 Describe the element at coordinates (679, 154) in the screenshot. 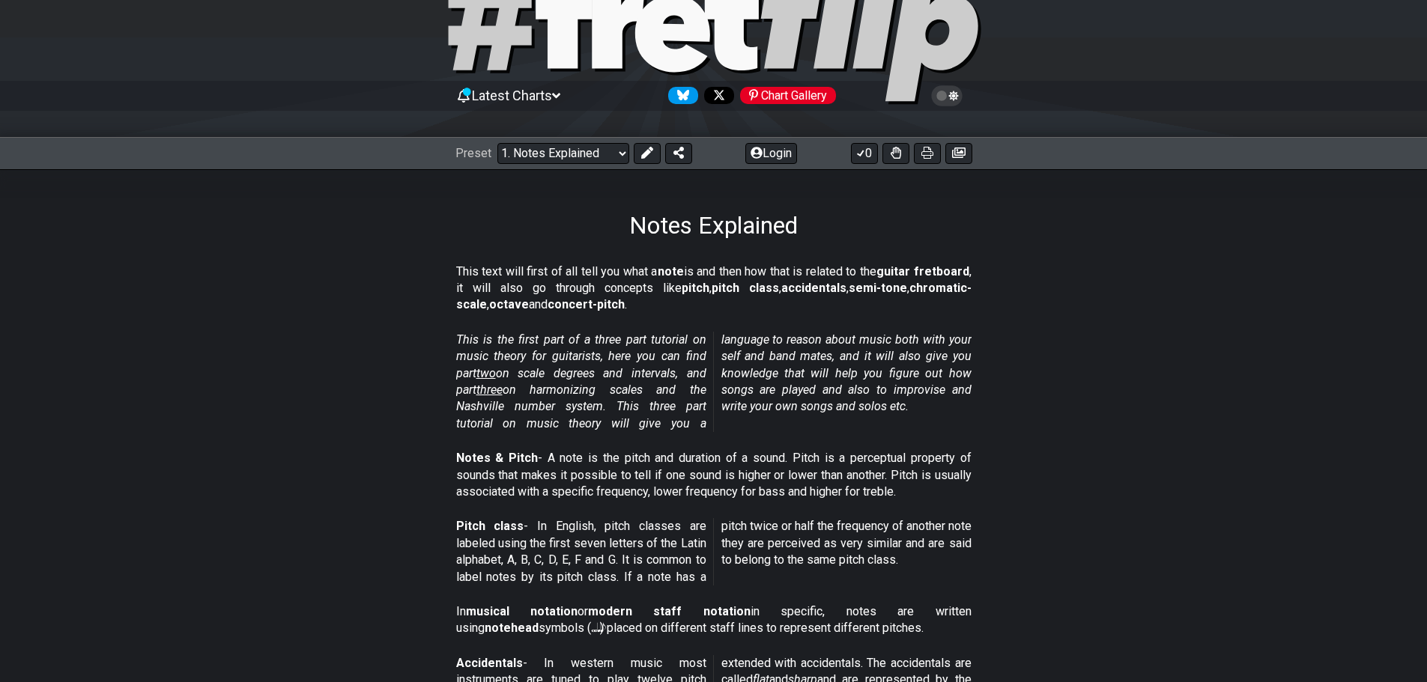

I see `button: Share Preset` at that location.